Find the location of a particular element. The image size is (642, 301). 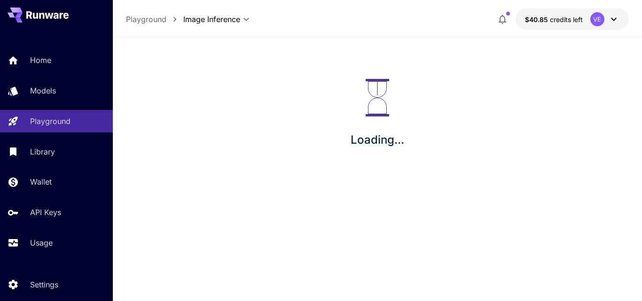

div: $40.84569 is located at coordinates (554, 19).